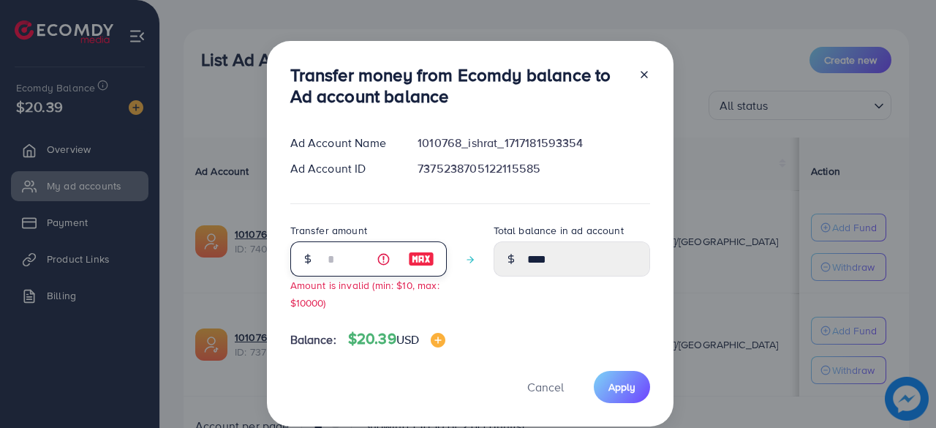 This screenshot has width=936, height=428. What do you see at coordinates (365, 293) in the screenshot?
I see `small: Amount is invalid (min: $10, max: $10000)` at bounding box center [365, 293].